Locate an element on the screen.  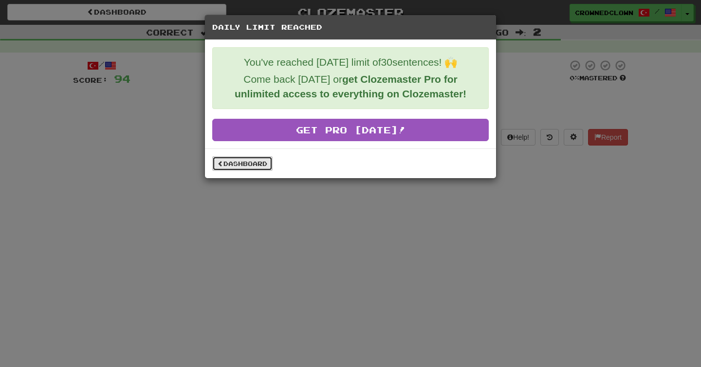
strong: get Clozemaster Pro for unlimited access to everything on Clozemaster! is located at coordinates (350, 86).